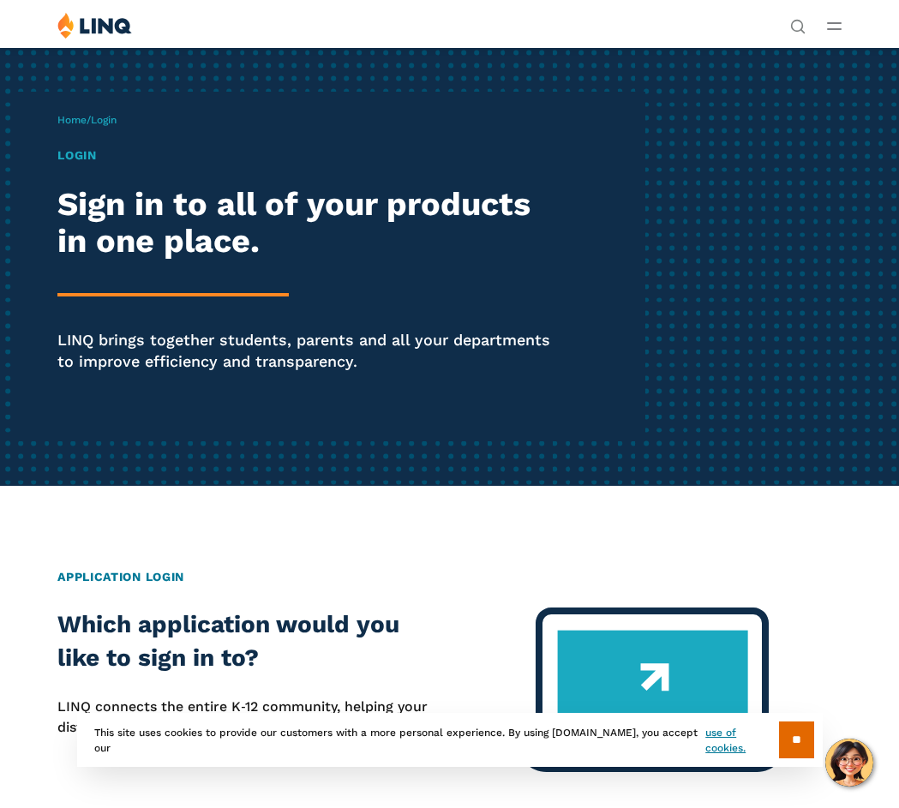 This screenshot has width=899, height=808. What do you see at coordinates (304, 223) in the screenshot?
I see `h2: Sign in to all of your products in one place.` at bounding box center [304, 223].